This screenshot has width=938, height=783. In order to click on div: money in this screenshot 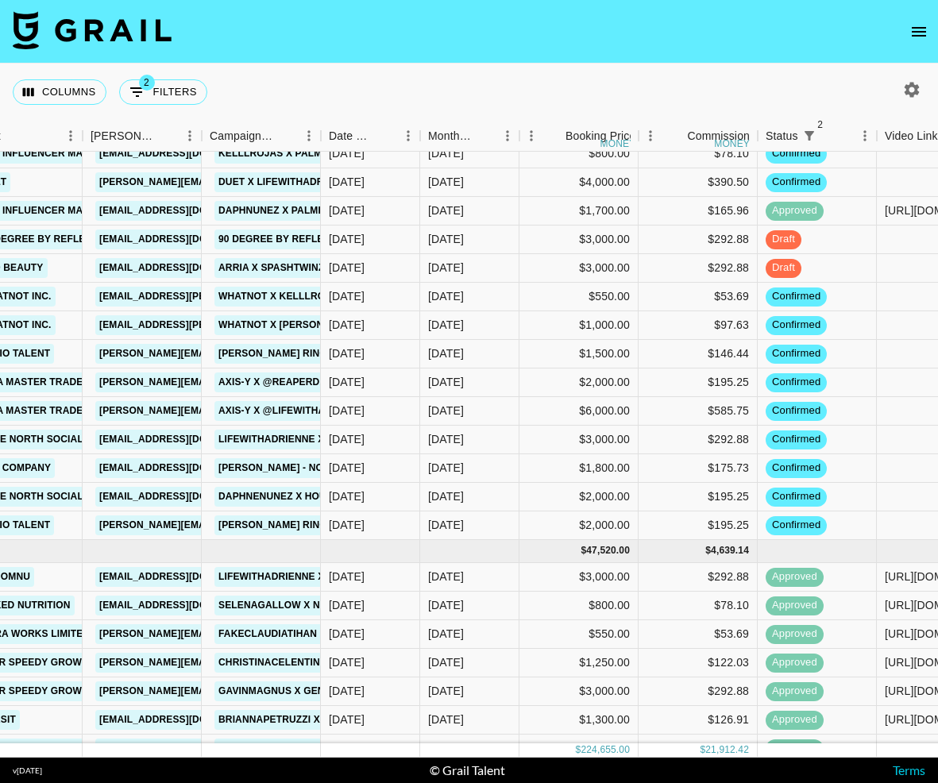, I will do `click(731, 144)`.